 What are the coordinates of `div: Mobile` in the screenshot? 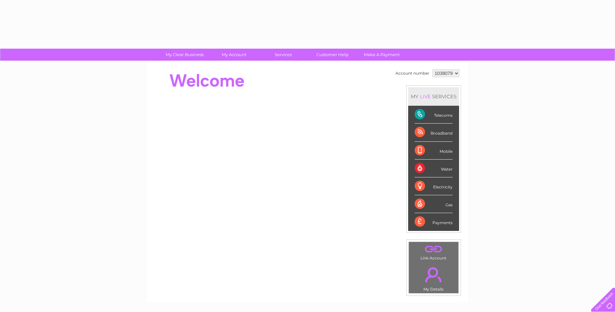 It's located at (434, 151).